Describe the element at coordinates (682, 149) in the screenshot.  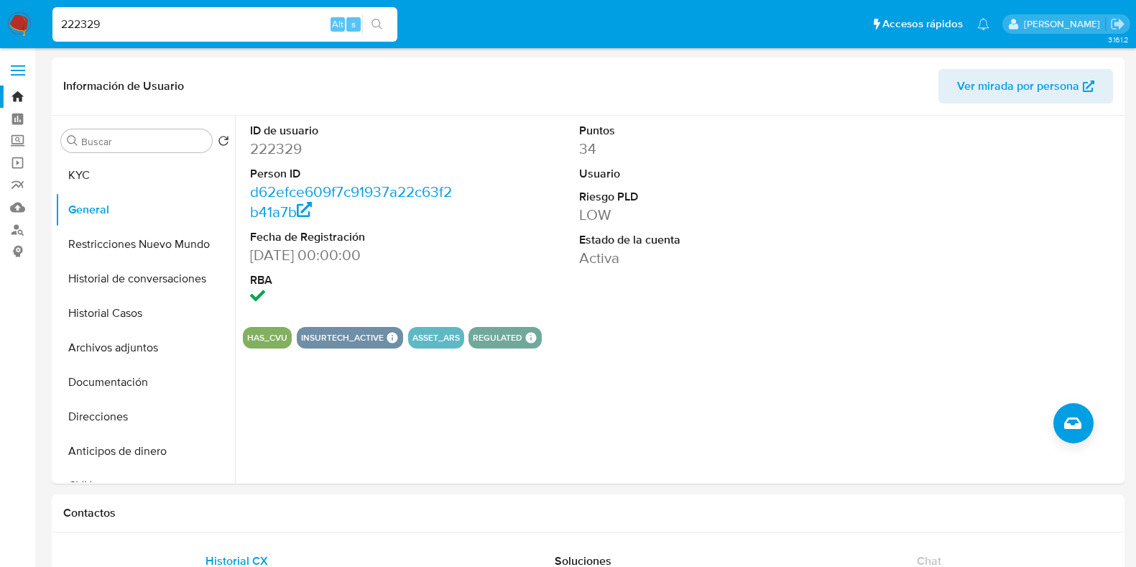
I see `dd: 34` at that location.